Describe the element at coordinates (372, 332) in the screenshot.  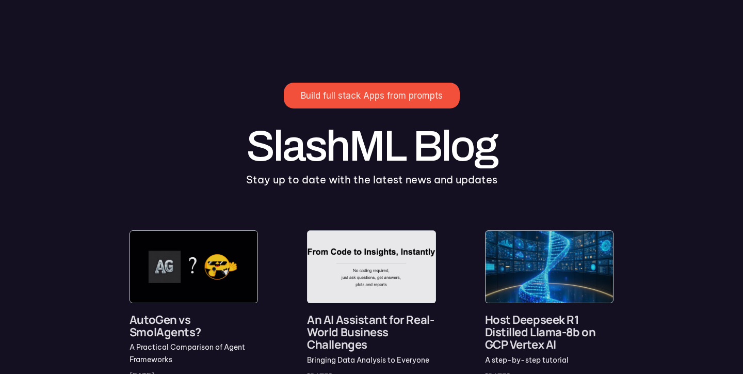
I see `h4: An AI Assistant for Real-World Business Challenges` at that location.